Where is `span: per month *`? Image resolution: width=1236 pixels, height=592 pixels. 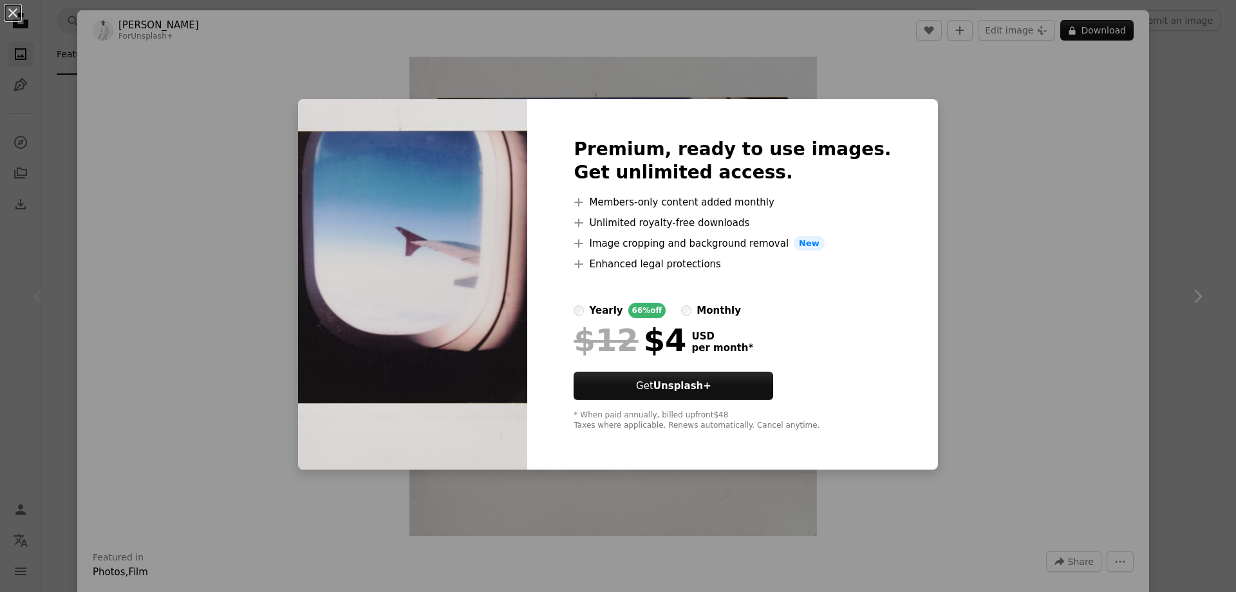 span: per month * is located at coordinates (722, 348).